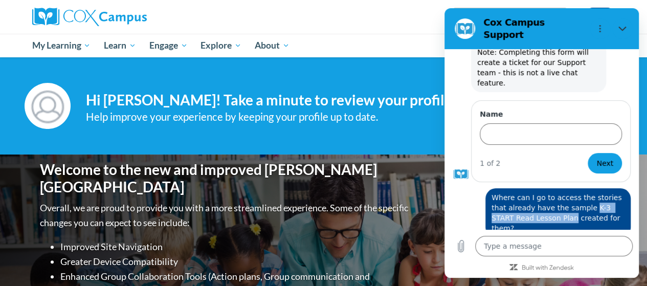 The width and height of the screenshot is (647, 286). What do you see at coordinates (90, 20) in the screenshot?
I see `h2: Cox Campus Support` at bounding box center [90, 20].